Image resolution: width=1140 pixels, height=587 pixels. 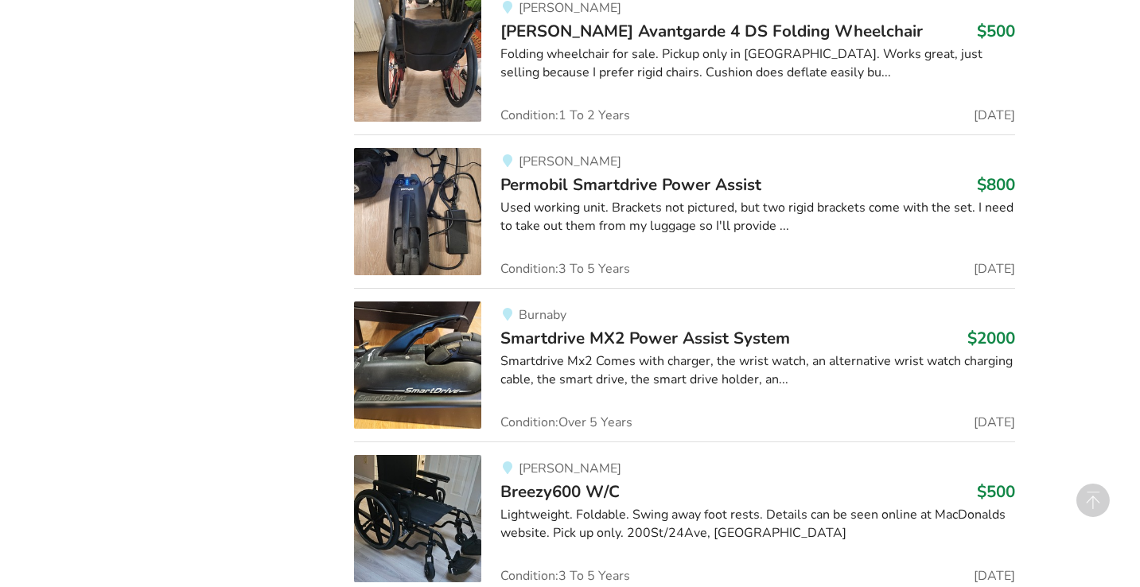 What do you see at coordinates (757, 524) in the screenshot?
I see `div: Lightweight. Foldable. Swing away foot rests. Details can be seen online at MacDonalds website. P...` at bounding box center [757, 524].